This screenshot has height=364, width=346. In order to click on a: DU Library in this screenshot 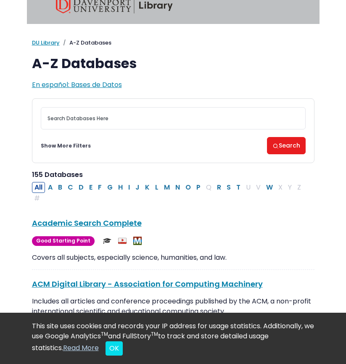, I will do `click(46, 43)`.